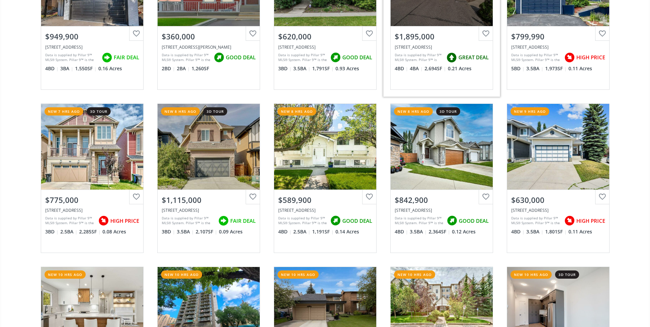 This screenshot has height=327, width=650. I want to click on span: 1,550 SF, so click(86, 69).